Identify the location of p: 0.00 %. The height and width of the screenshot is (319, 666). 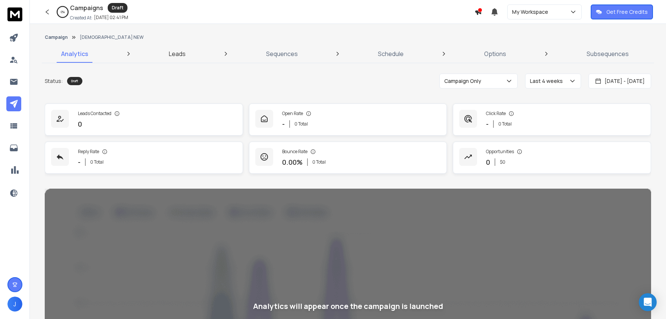
(292, 162).